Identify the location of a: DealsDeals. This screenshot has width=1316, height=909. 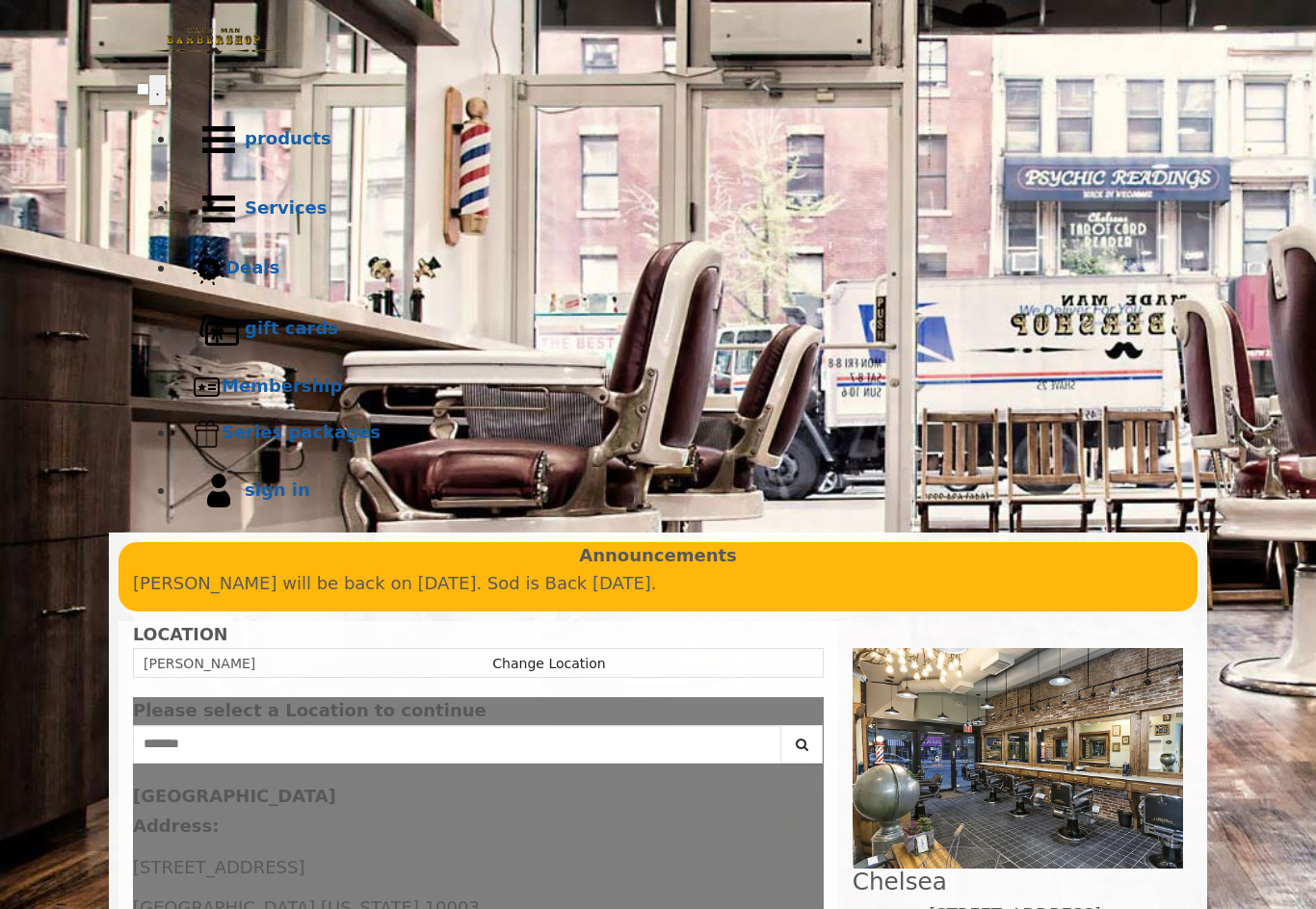
(677, 269).